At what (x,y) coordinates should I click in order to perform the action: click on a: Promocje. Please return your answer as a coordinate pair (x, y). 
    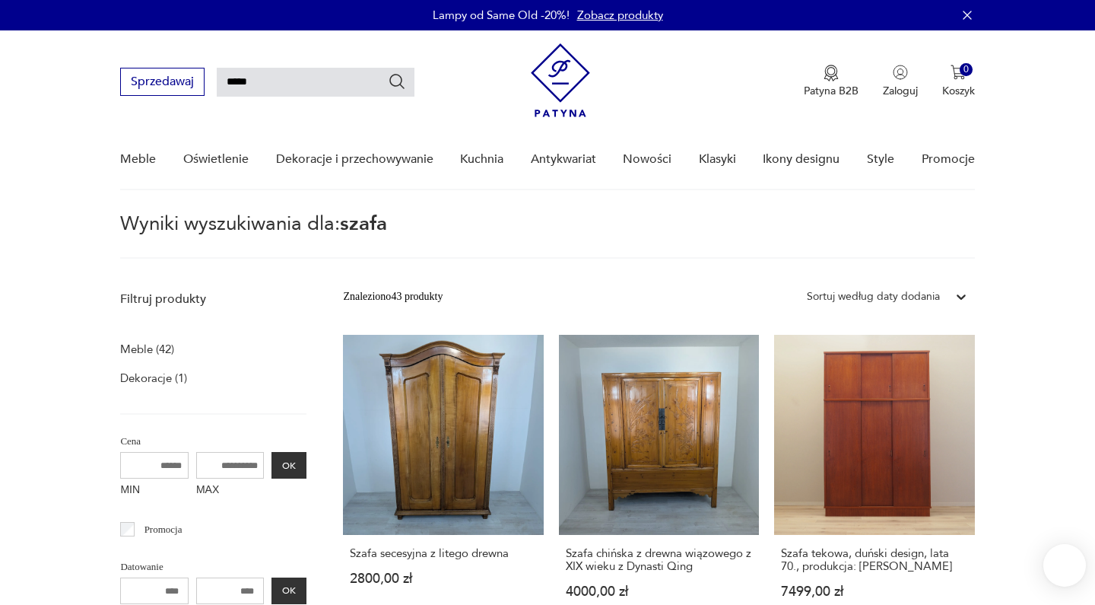
    Looking at the image, I should click on (948, 159).